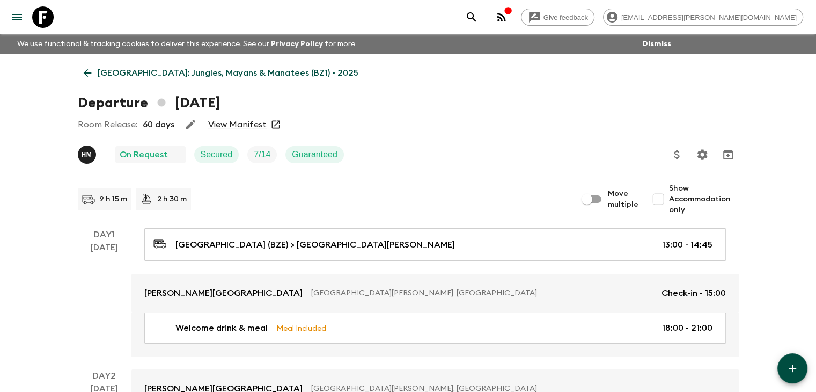 Image resolution: width=816 pixels, height=392 pixels. I want to click on a: Welcome drink & mealMeal Included18:00 - 21:00, so click(435, 328).